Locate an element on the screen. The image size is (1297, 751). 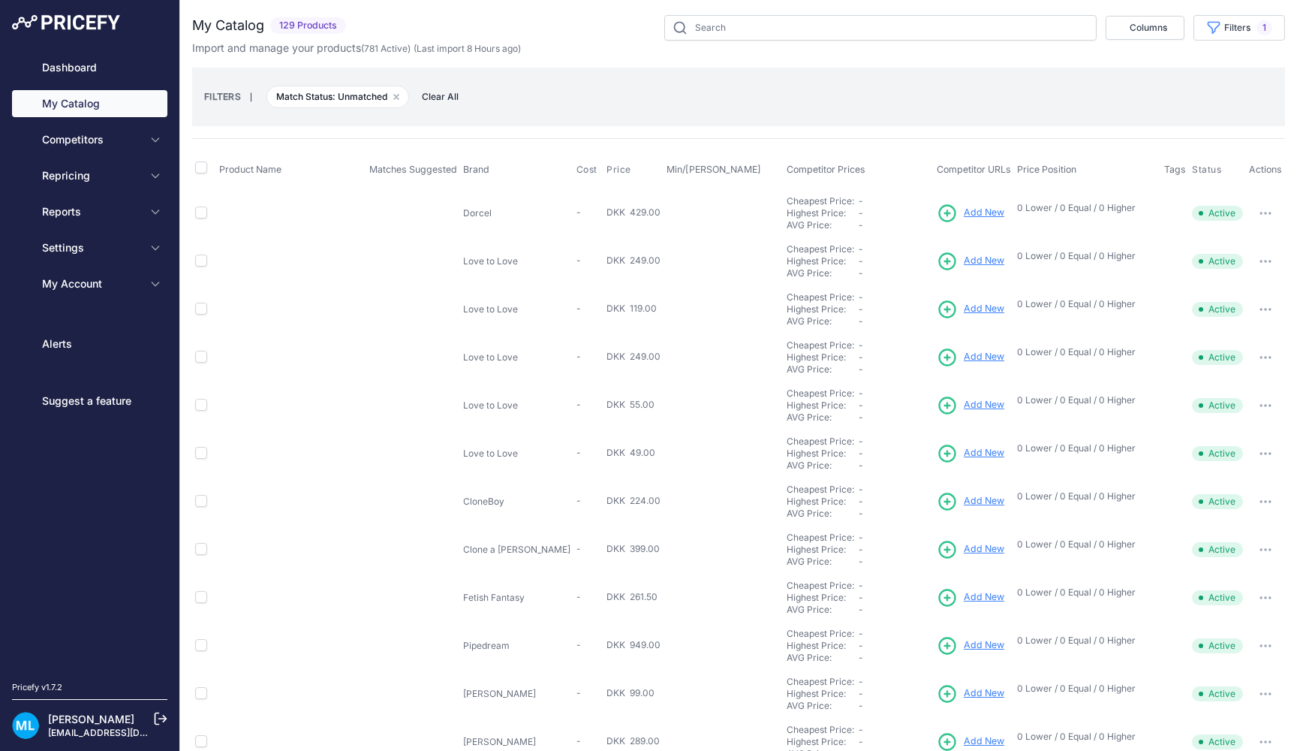
small: FILTERS is located at coordinates (222, 96).